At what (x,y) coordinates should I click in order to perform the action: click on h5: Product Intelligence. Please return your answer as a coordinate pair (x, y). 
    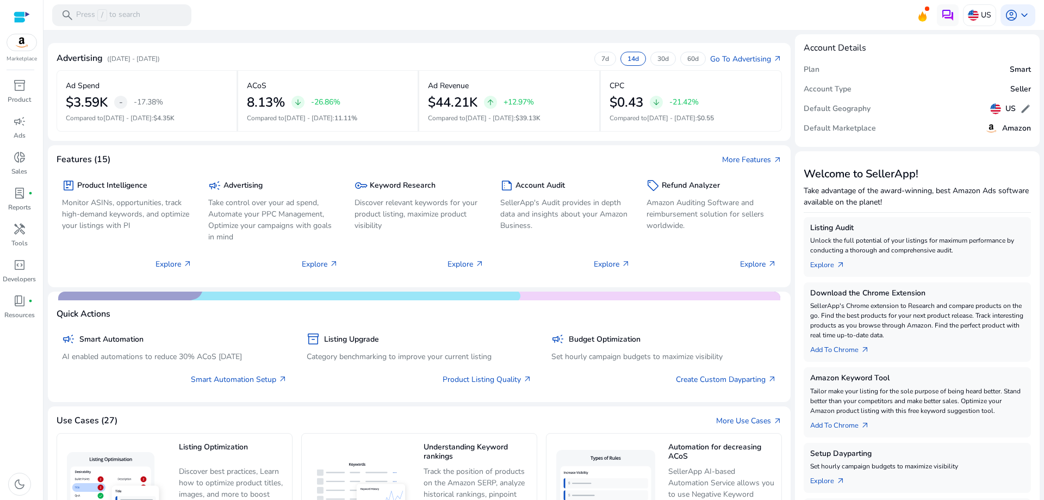
    Looking at the image, I should click on (112, 186).